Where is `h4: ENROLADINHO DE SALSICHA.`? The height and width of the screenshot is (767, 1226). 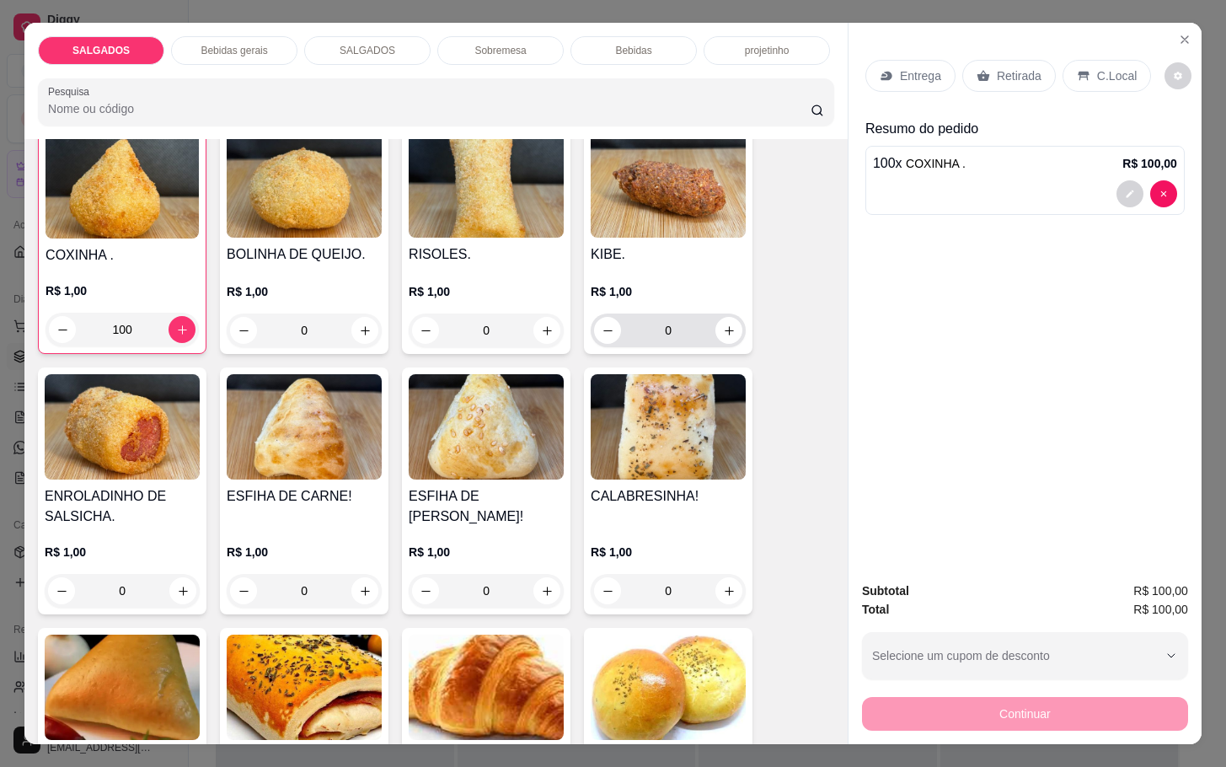
h4: ENROLADINHO DE SALSICHA. is located at coordinates (122, 506).